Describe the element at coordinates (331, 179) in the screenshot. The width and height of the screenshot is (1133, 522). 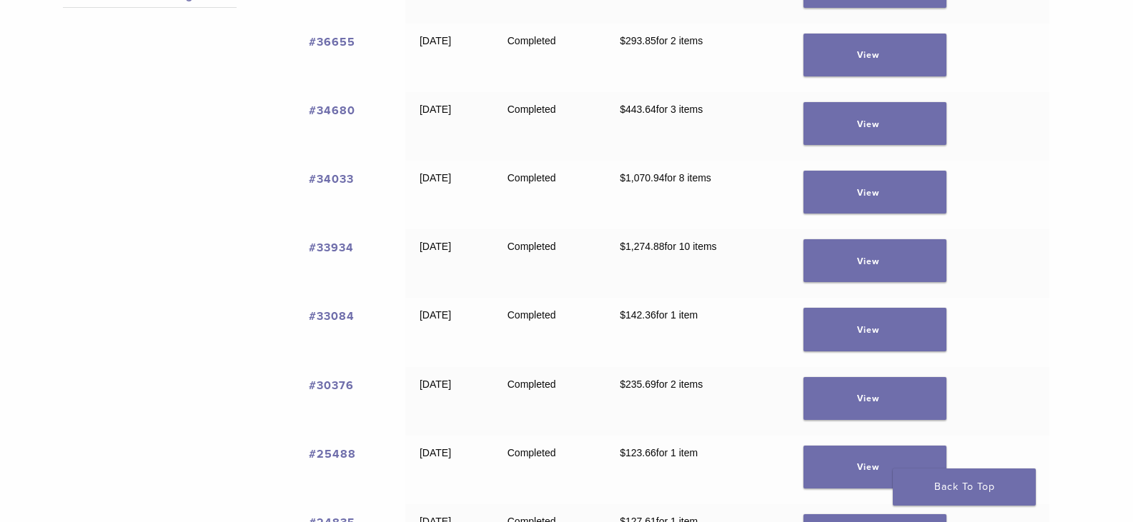
I see `a: View order number 34033` at that location.